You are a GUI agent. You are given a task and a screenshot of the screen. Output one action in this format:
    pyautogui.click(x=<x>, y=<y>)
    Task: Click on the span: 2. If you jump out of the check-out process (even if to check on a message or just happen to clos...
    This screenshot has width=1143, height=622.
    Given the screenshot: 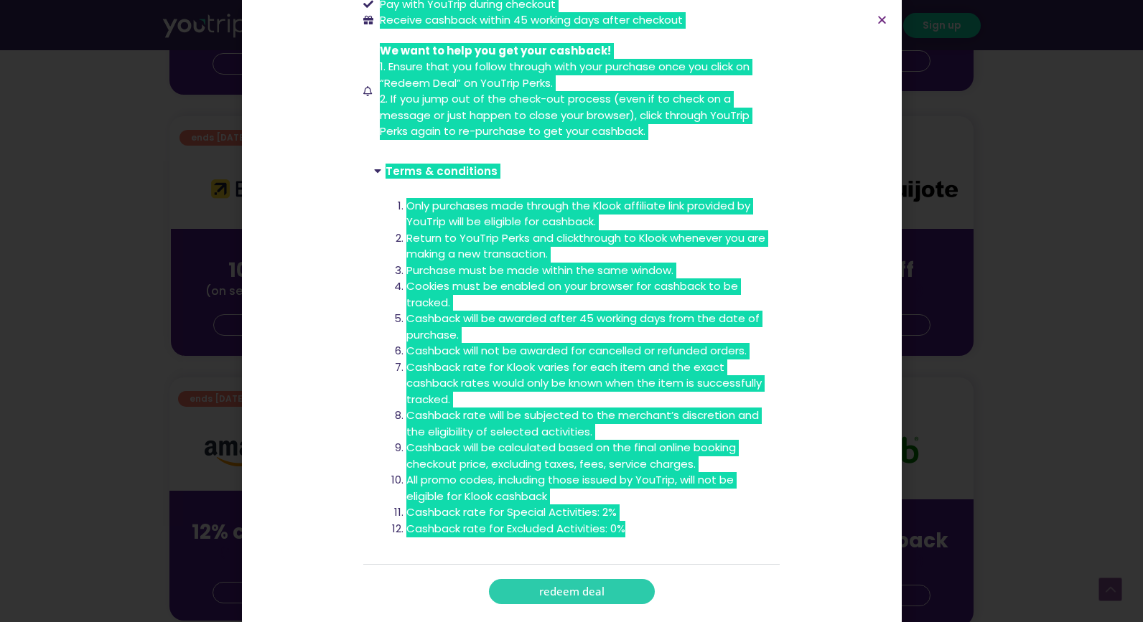 What is the action you would take?
    pyautogui.click(x=564, y=115)
    